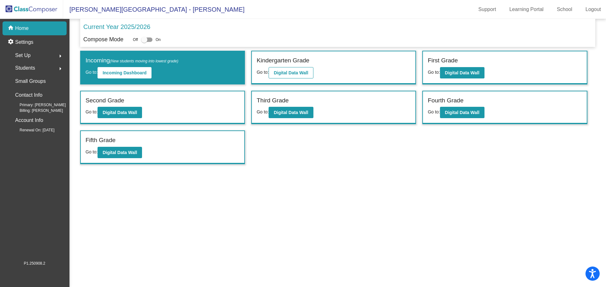 Image resolution: width=606 pixels, height=287 pixels. Describe the element at coordinates (11, 28) in the screenshot. I see `mat-icon: home` at that location.